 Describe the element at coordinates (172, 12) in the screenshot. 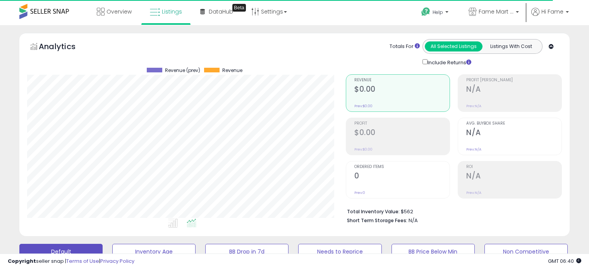

I see `span: Listings` at that location.